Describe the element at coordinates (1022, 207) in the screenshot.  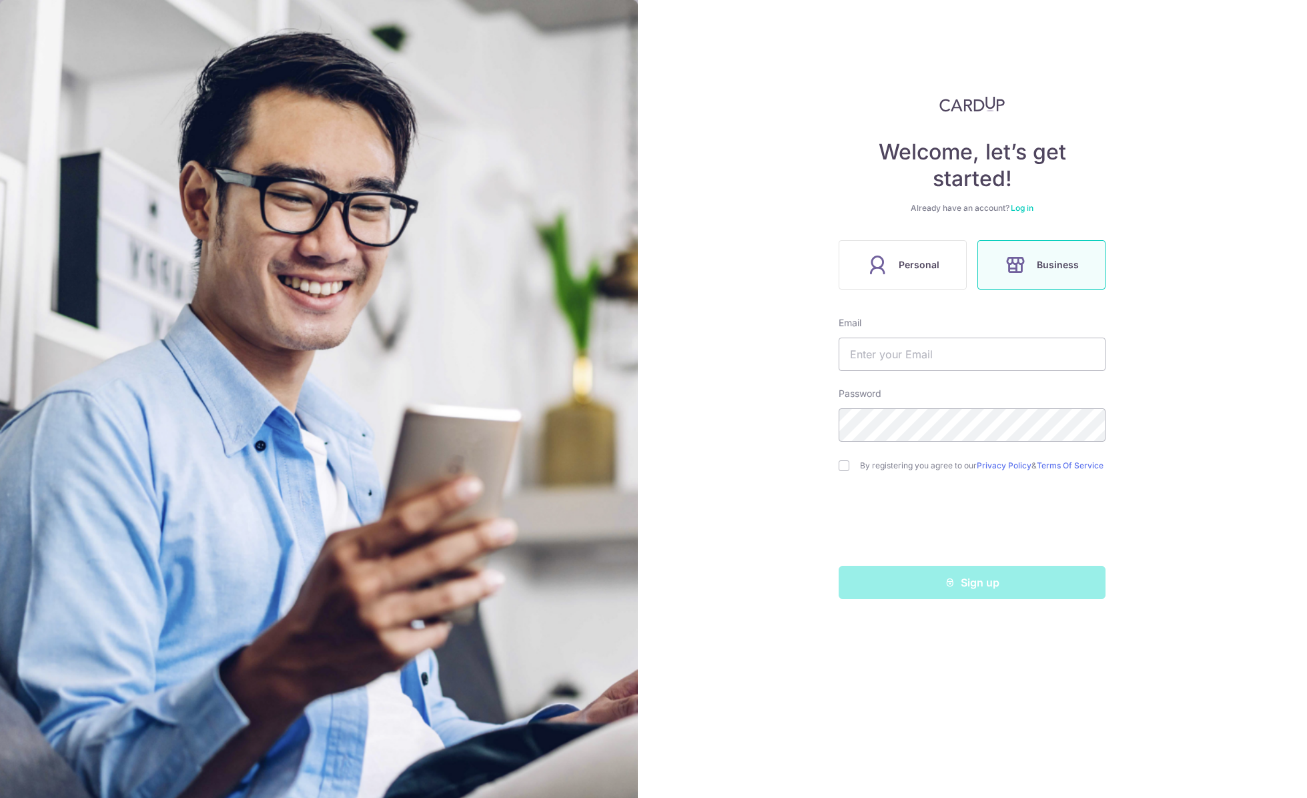
I see `a: Log in` at that location.